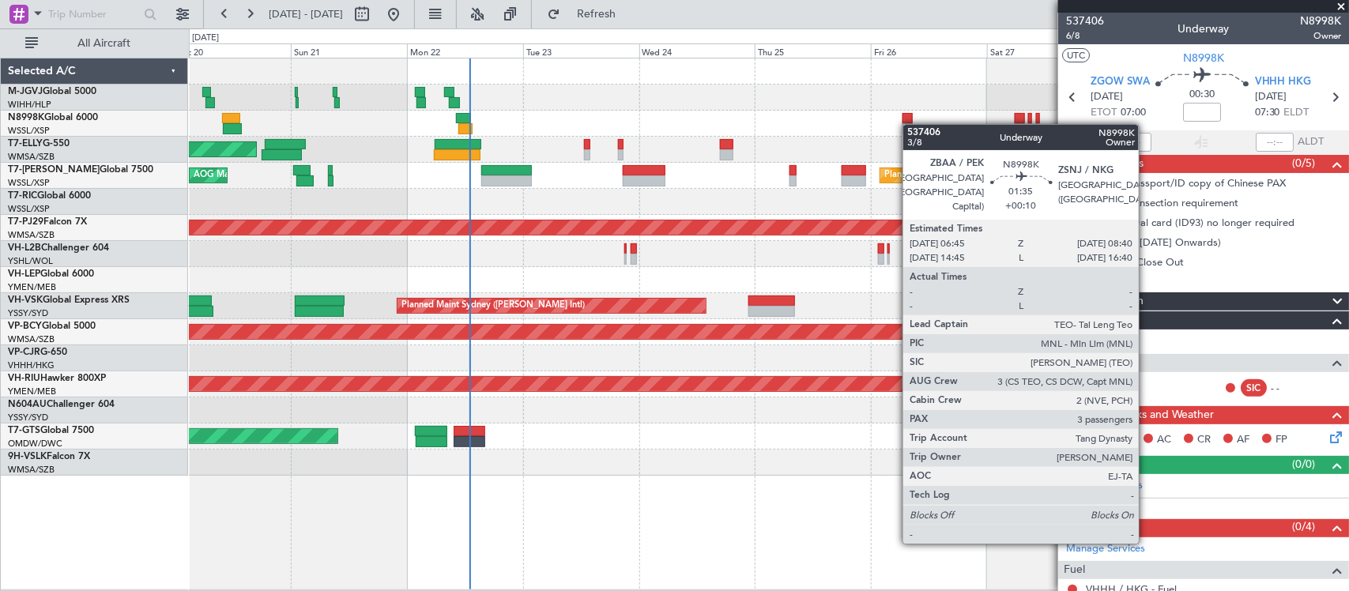  I want to click on span: 537406, so click(1085, 21).